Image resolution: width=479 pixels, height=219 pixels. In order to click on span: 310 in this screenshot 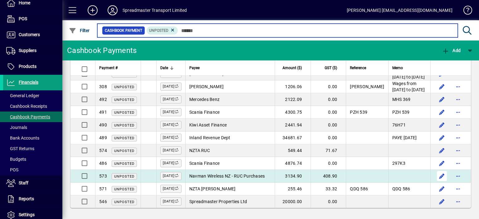, I will do `click(103, 74)`.